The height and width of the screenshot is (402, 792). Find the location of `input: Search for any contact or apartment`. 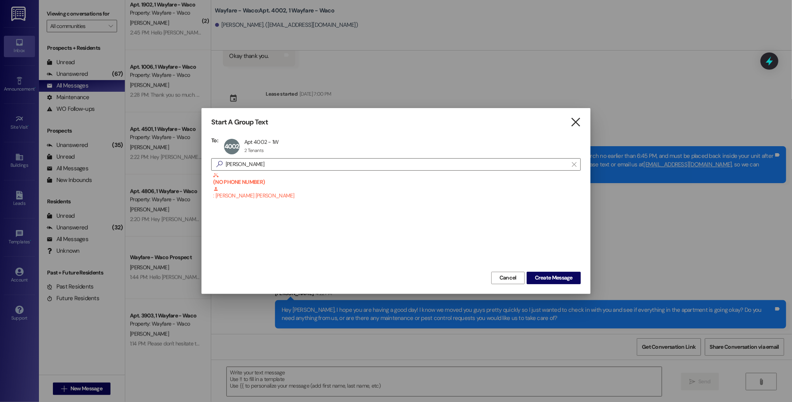

input: Search for any contact or apartment is located at coordinates (397, 164).